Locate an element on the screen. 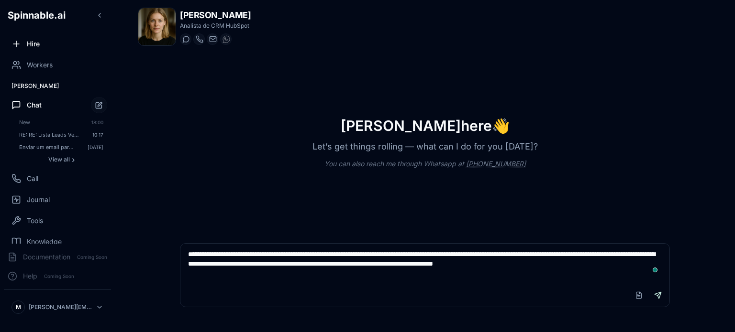 This screenshot has width=735, height=332. span: wave is located at coordinates (500, 126).